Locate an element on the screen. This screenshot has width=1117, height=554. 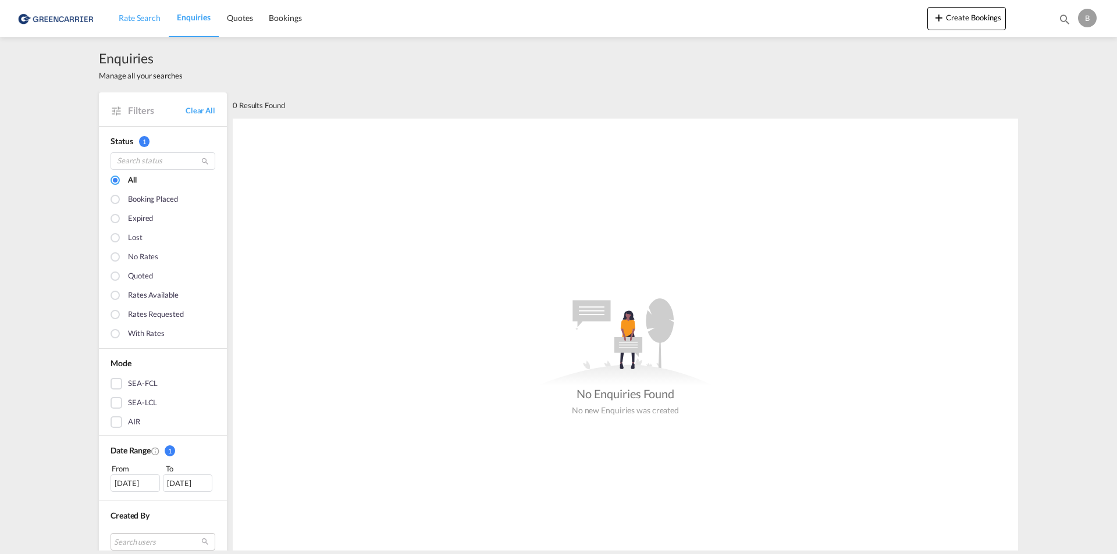
div: Quoted is located at coordinates (140, 277).